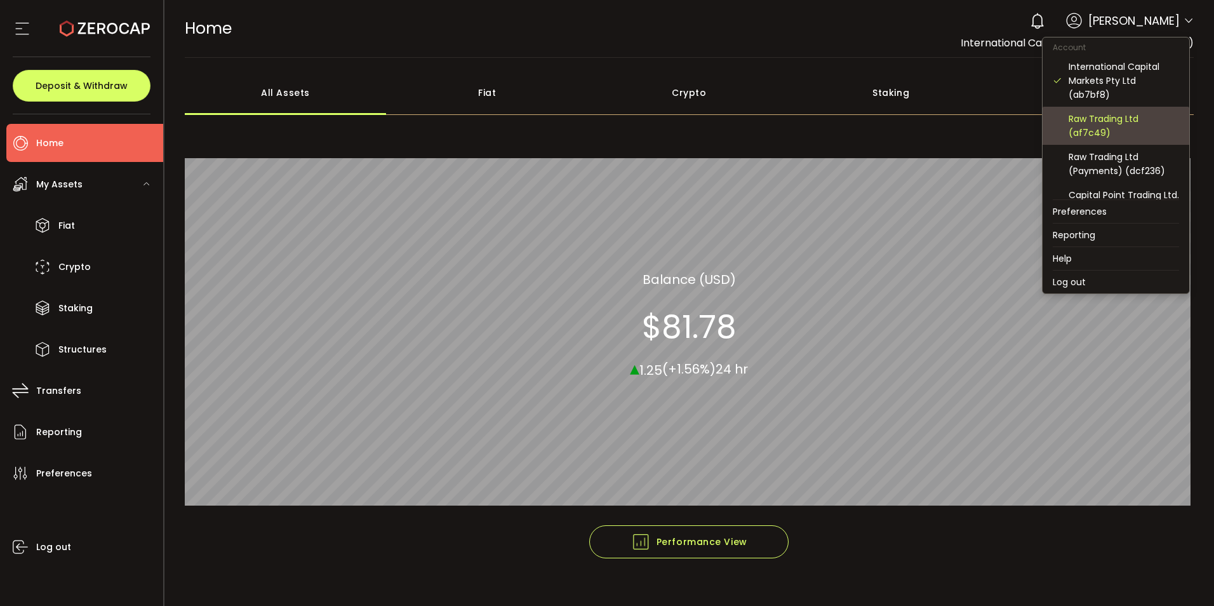 This screenshot has height=606, width=1214. Describe the element at coordinates (59, 432) in the screenshot. I see `span: Reporting` at that location.